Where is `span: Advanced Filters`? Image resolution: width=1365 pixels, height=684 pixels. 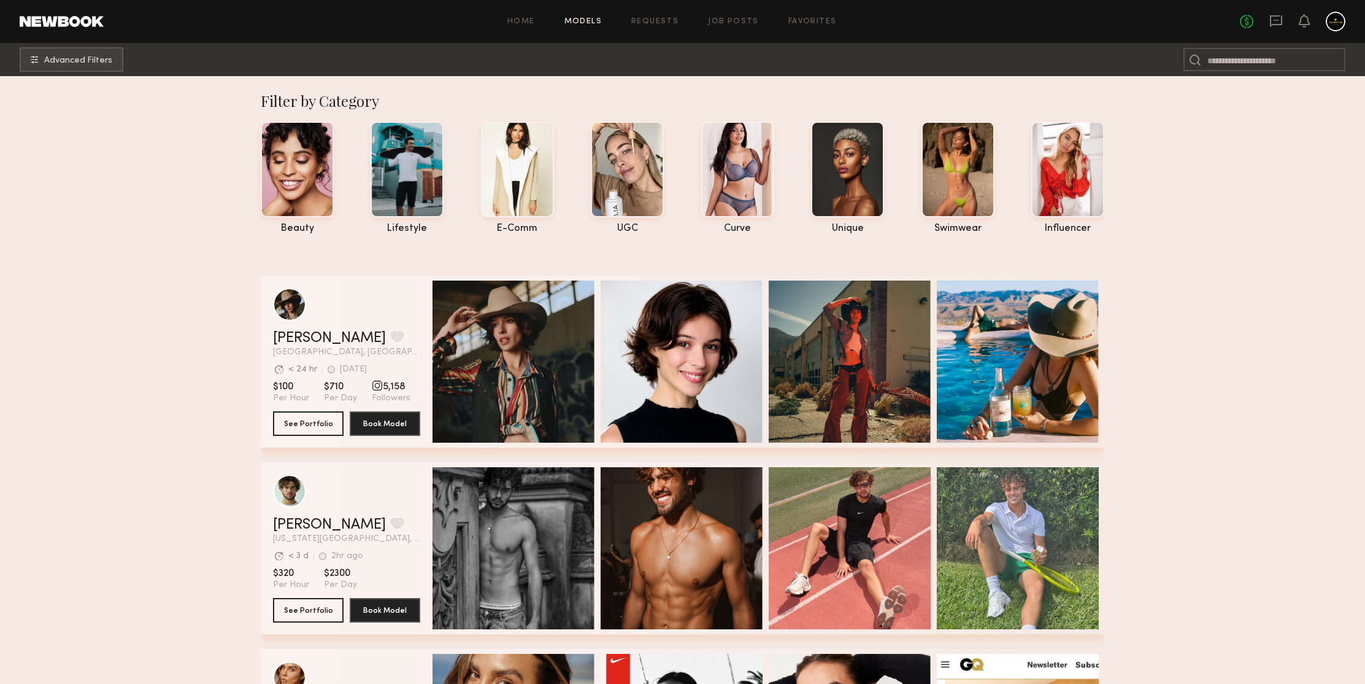
span: Advanced Filters is located at coordinates (78, 61).